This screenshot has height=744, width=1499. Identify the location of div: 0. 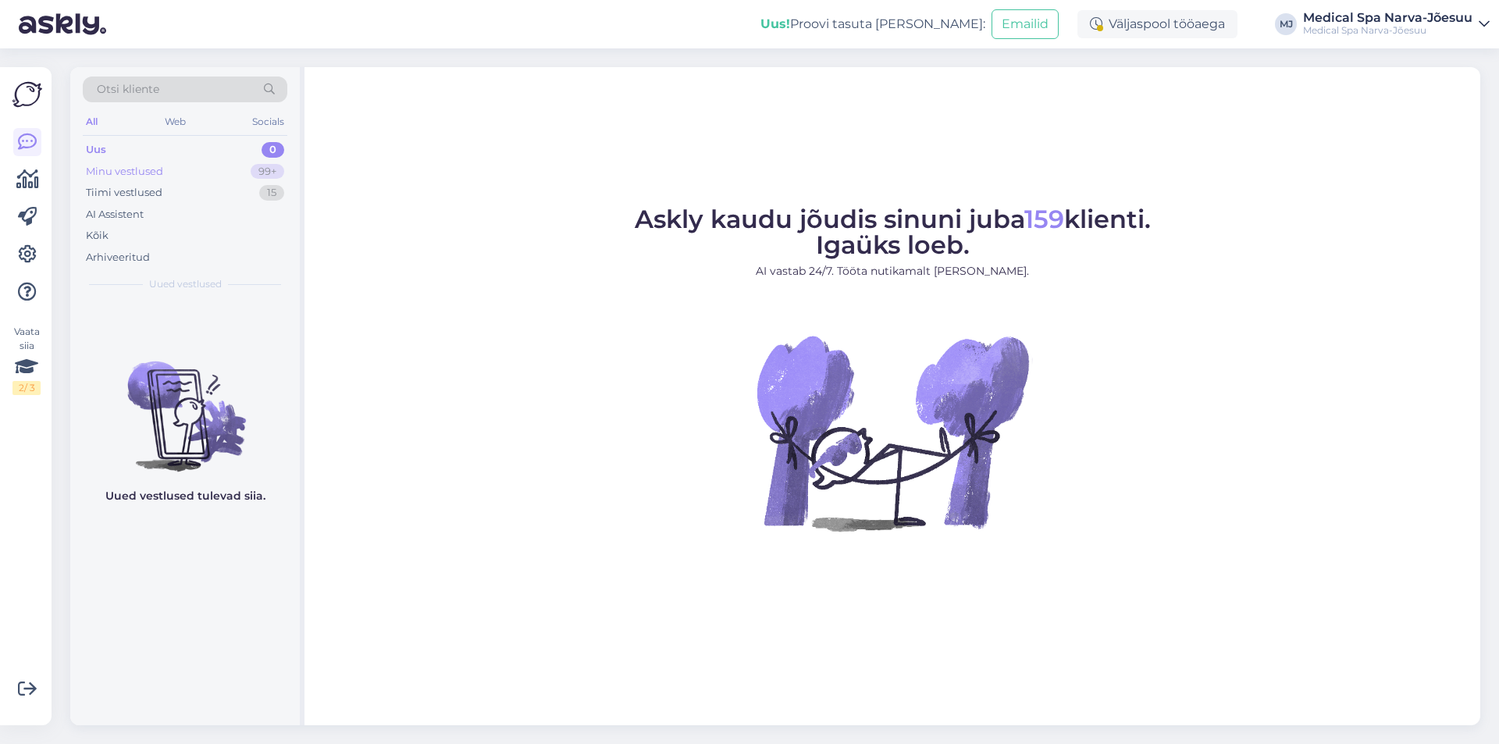
(273, 150).